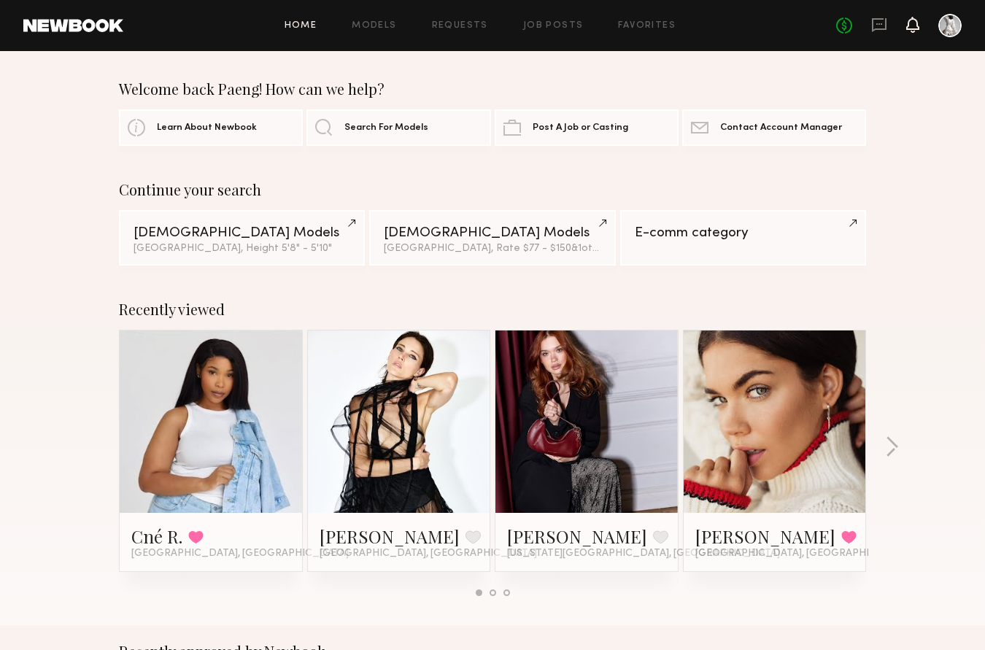 This screenshot has height=650, width=985. I want to click on span: Search For Models, so click(386, 128).